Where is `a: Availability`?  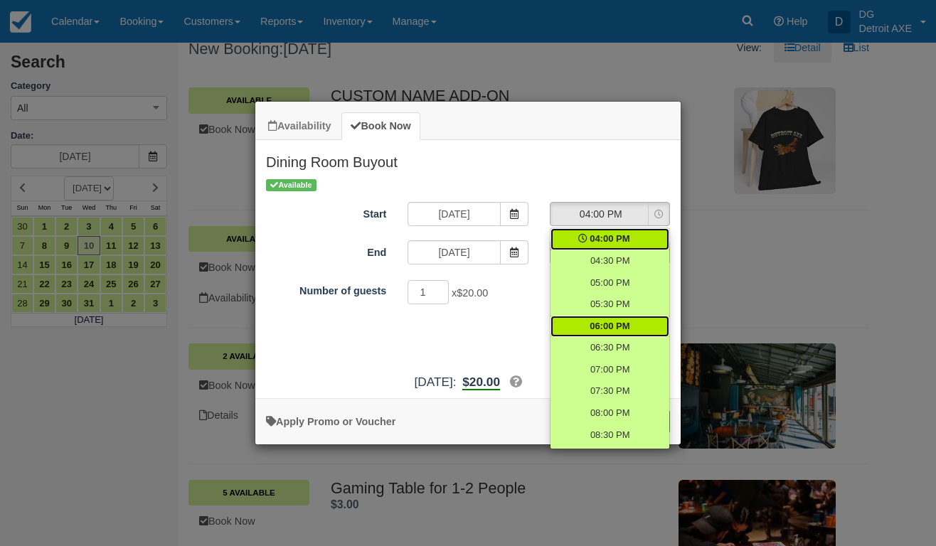 a: Availability is located at coordinates (299, 126).